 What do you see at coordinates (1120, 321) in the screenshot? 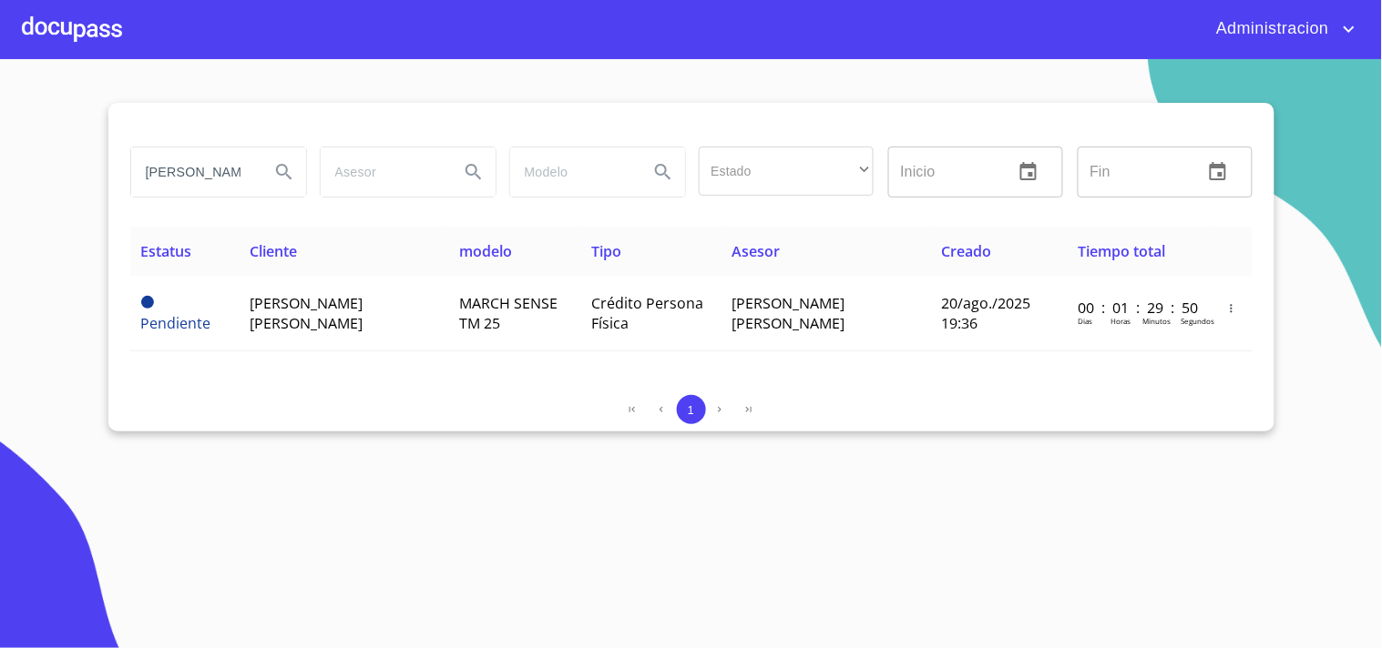
I see `p: Horas` at bounding box center [1120, 321].